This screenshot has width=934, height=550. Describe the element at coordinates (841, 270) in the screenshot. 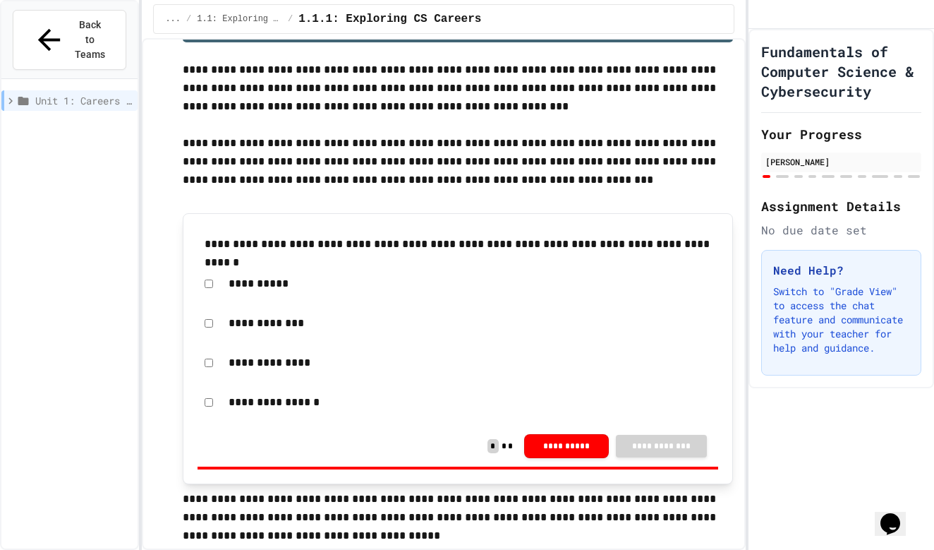

I see `h3: Need Help?` at that location.